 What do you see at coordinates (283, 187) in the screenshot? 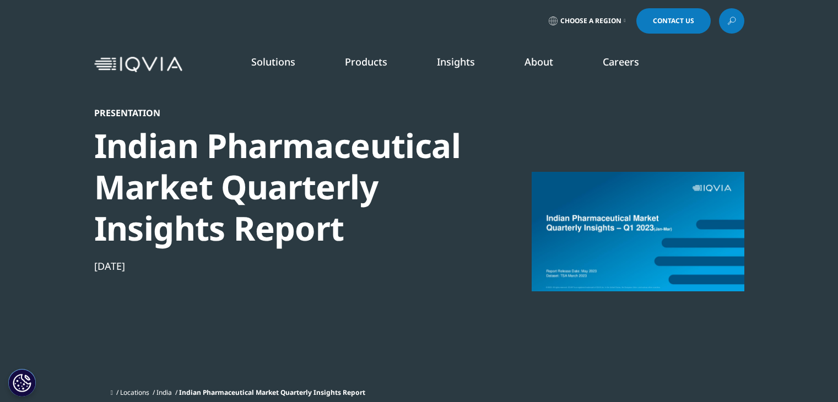
I see `div: Indian Pharmaceutical Market Quarterly Insights Report` at bounding box center [283, 187].